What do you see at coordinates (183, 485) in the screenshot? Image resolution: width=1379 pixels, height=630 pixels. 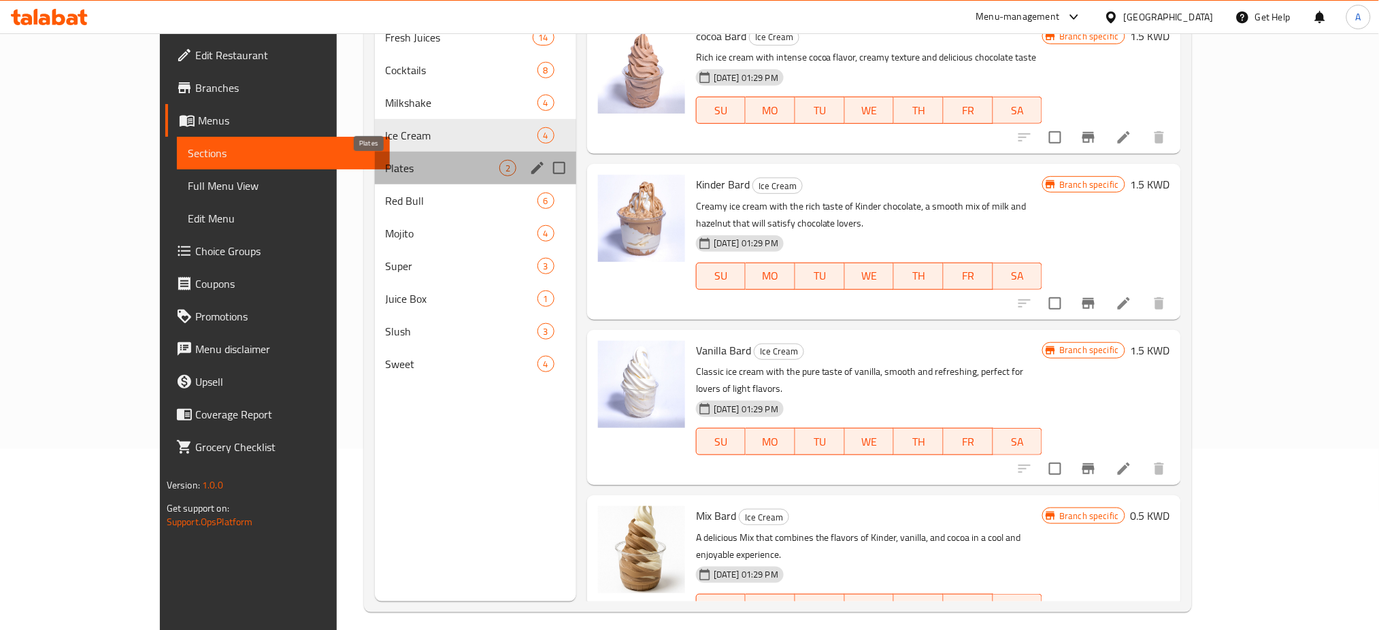 I see `span: Version:` at bounding box center [183, 485].